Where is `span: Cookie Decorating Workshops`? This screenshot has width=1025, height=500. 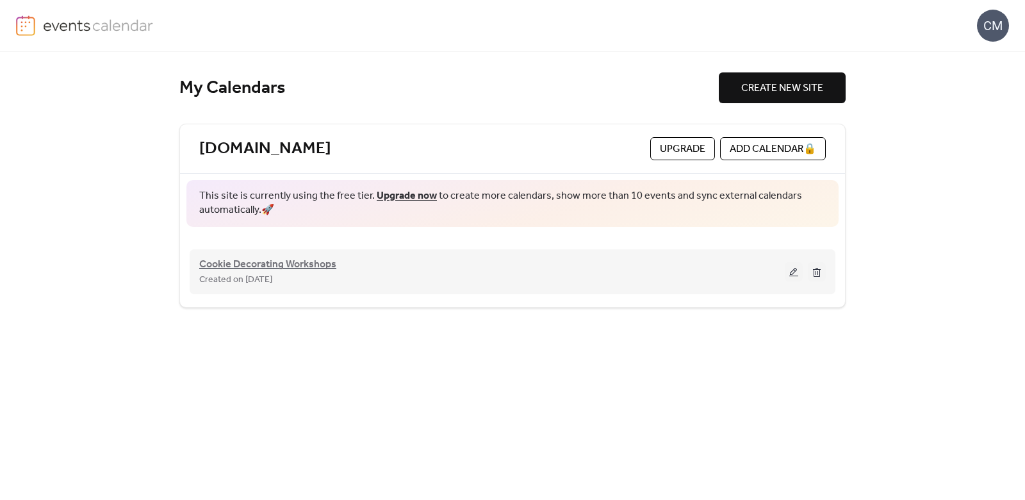 span: Cookie Decorating Workshops is located at coordinates (268, 265).